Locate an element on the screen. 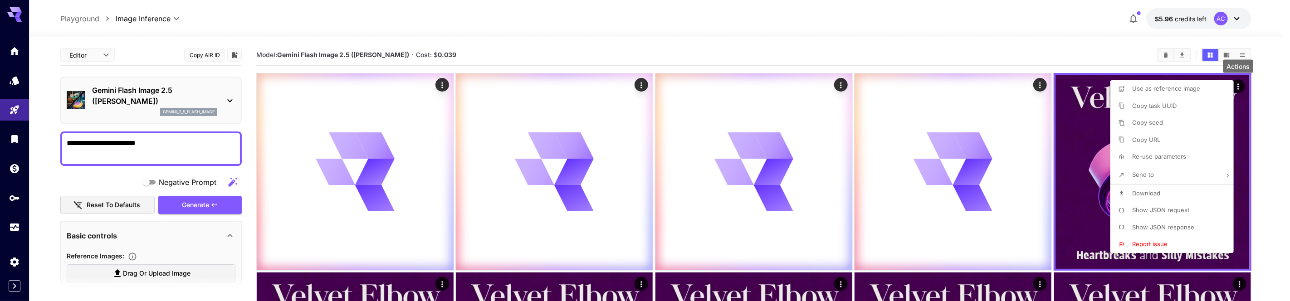 This screenshot has height=301, width=1290. span: Use as reference image is located at coordinates (1166, 88).